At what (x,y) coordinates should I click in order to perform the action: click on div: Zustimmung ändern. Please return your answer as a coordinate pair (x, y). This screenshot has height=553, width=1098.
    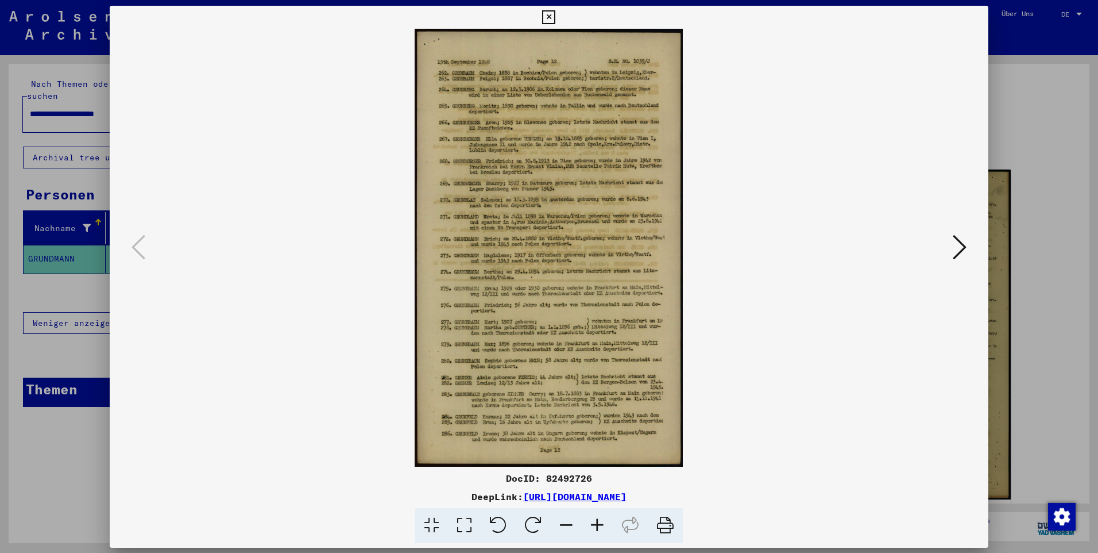
    Looking at the image, I should click on (1061, 516).